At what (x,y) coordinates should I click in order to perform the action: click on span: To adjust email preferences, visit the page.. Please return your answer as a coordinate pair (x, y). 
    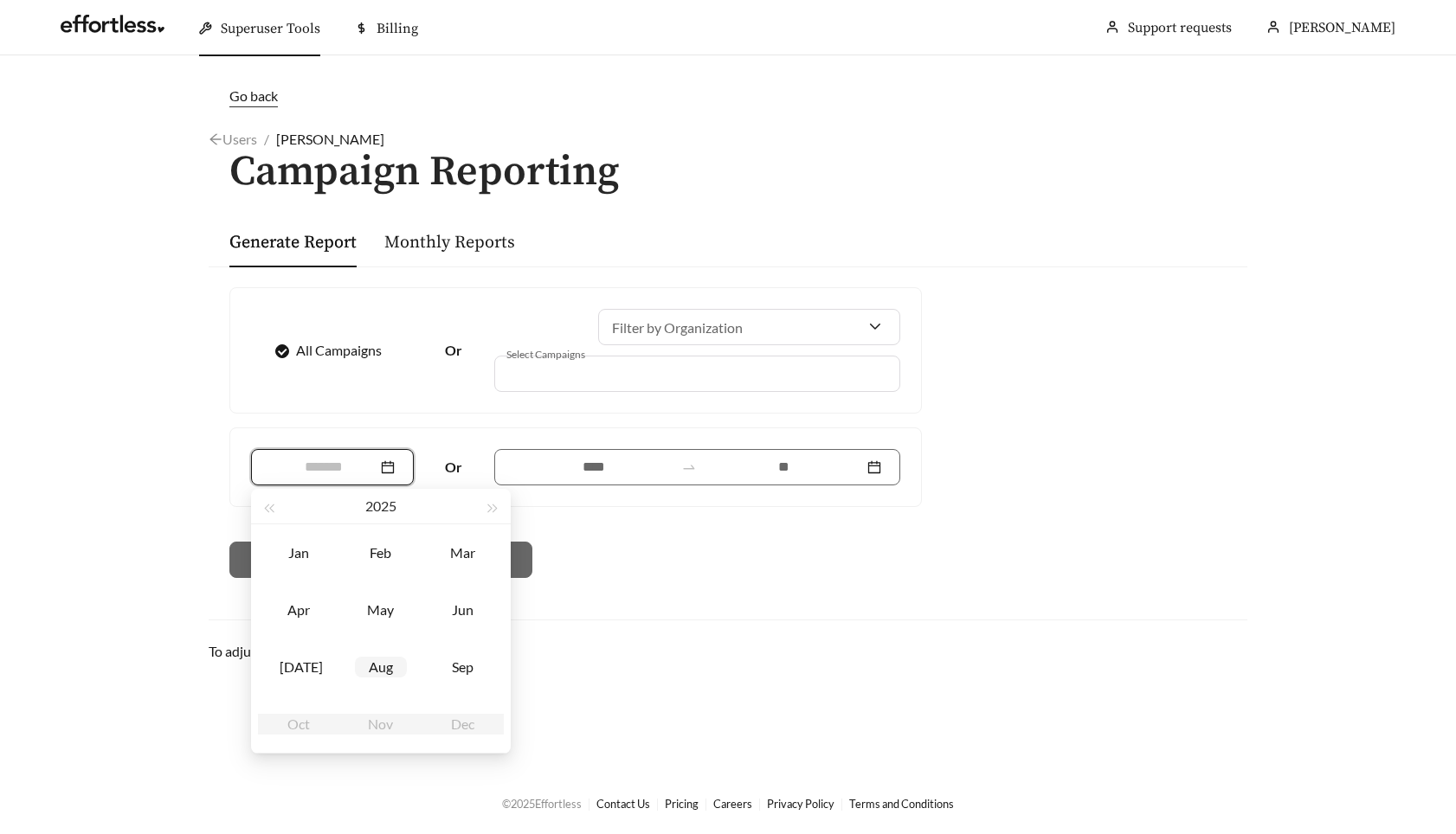
    Looking at the image, I should click on (355, 650).